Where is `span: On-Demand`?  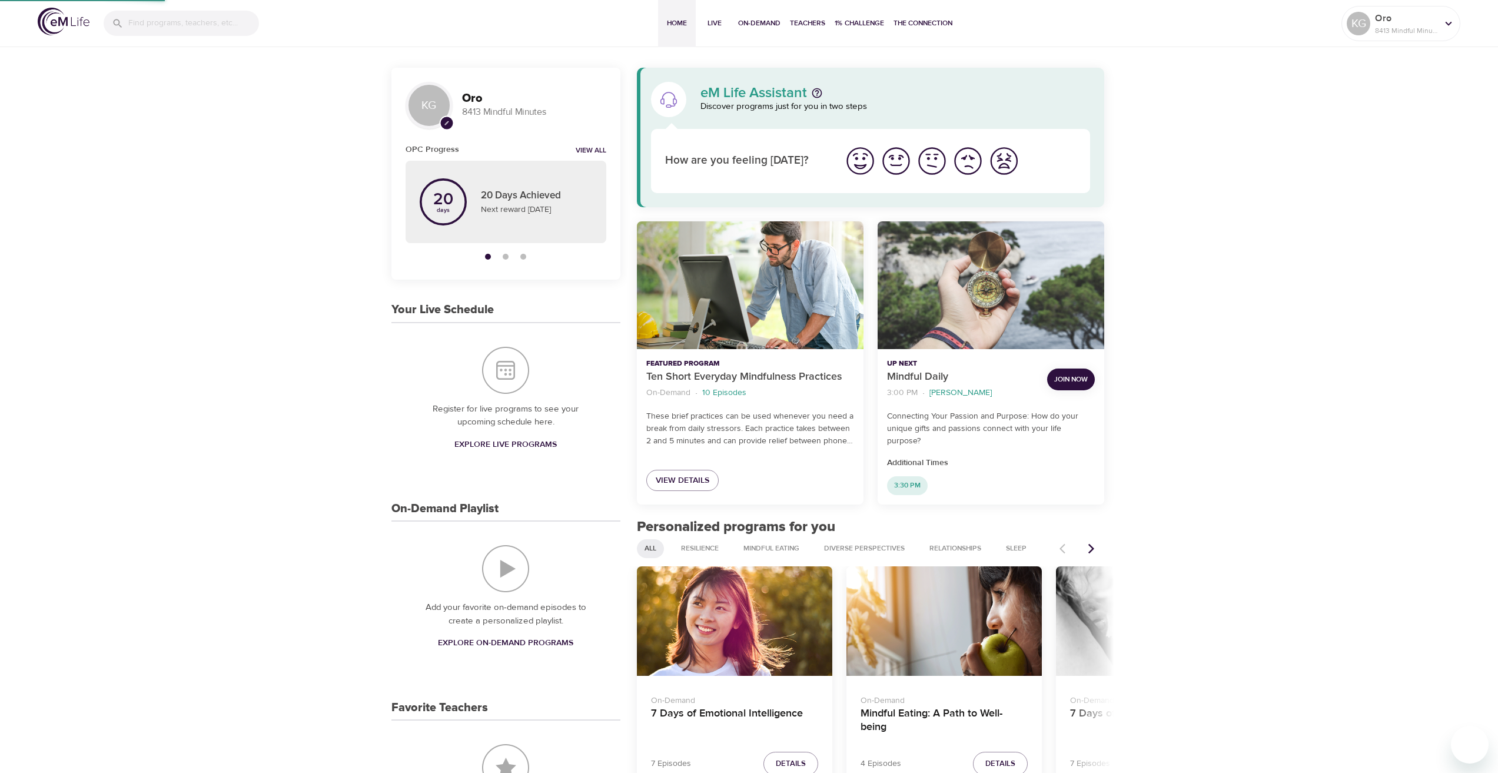 span: On-Demand is located at coordinates (759, 23).